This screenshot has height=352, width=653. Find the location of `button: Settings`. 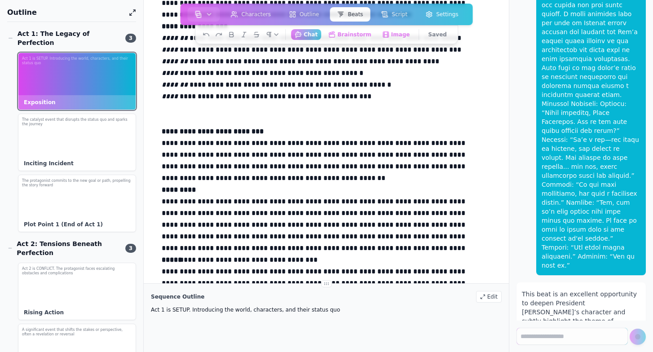

button: Settings is located at coordinates (441, 14).